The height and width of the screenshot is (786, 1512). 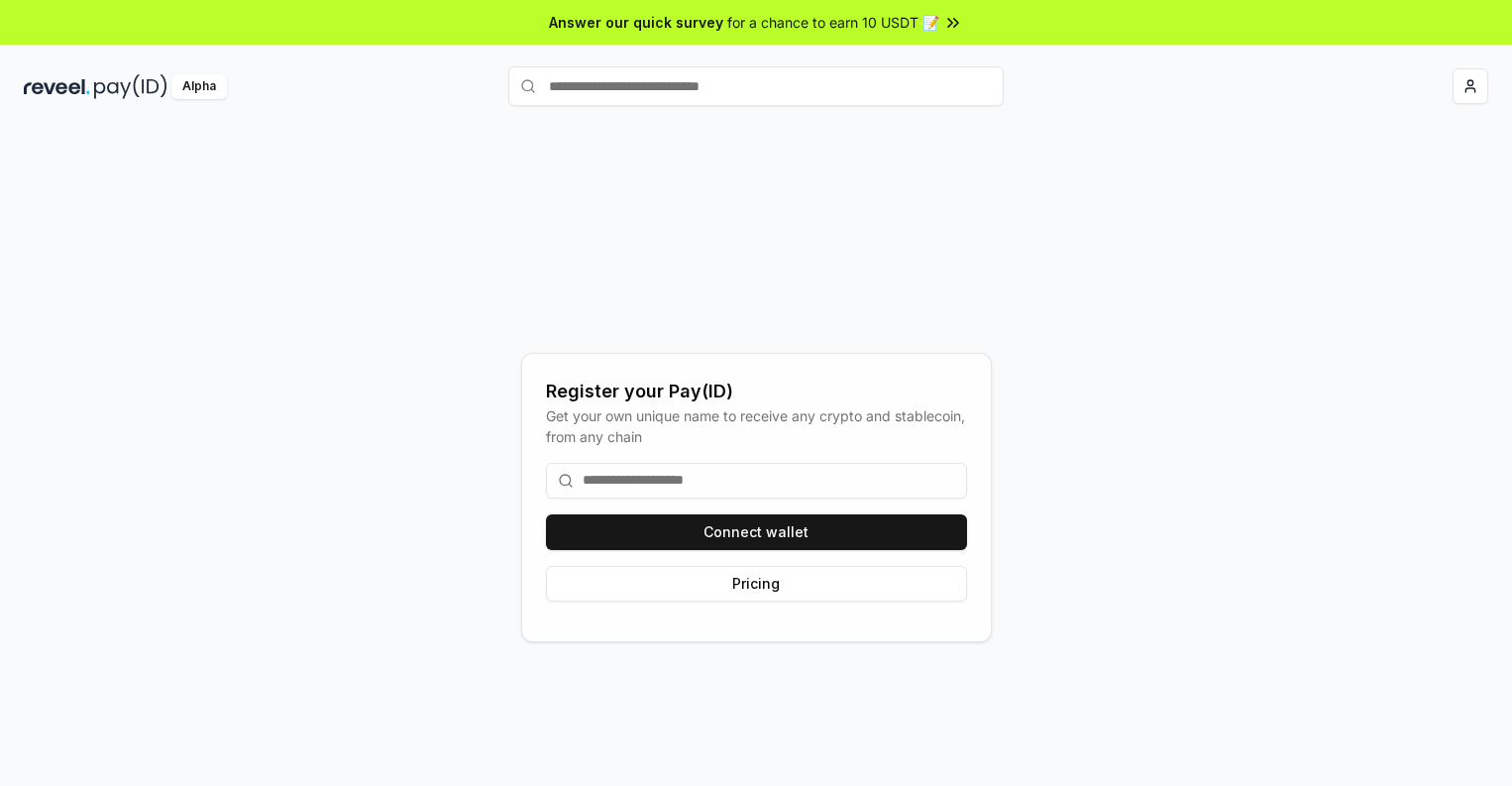 What do you see at coordinates (756, 584) in the screenshot?
I see `button: Pricing` at bounding box center [756, 584].